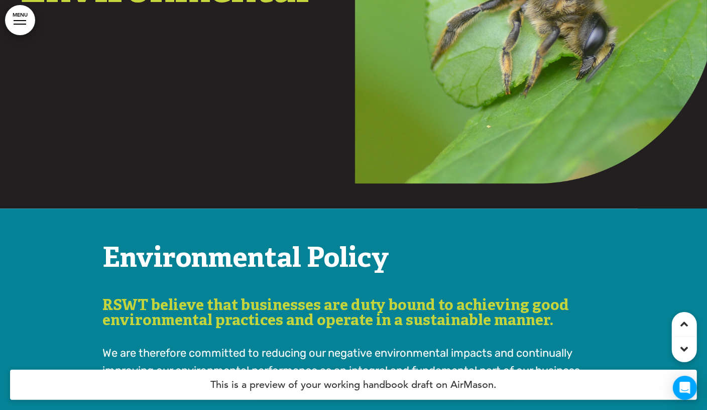 The width and height of the screenshot is (707, 410). What do you see at coordinates (685, 388) in the screenshot?
I see `div: Open Intercom Messenger` at bounding box center [685, 388].